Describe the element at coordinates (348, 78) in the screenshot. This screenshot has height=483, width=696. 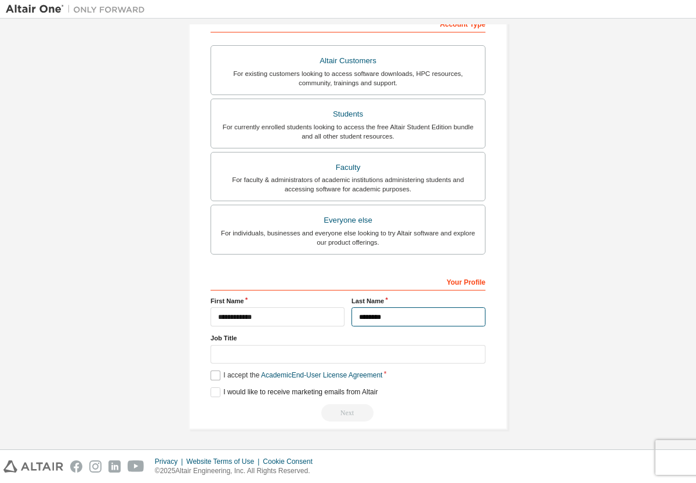
I see `div: For existing customers looking to access software downloads, HPC resources, community, trainings ...` at that location.